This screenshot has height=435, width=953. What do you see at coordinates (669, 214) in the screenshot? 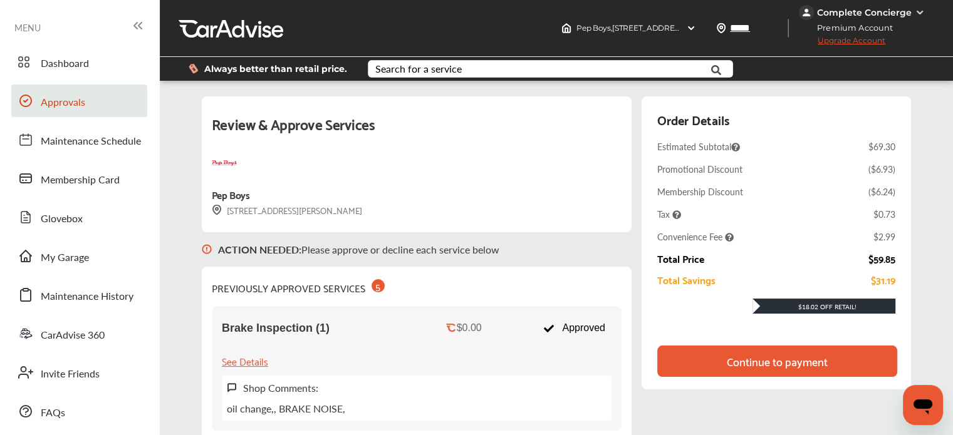
I see `span: Tax` at bounding box center [669, 214].